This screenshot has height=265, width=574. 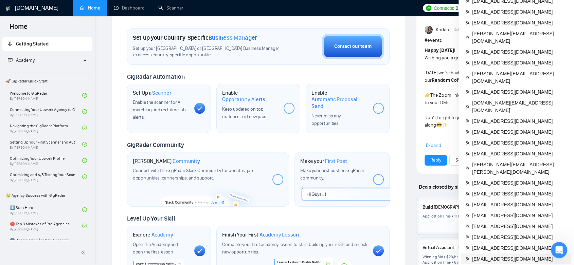 I want to click on span: 🚀 GigRadar Quick Start, so click(x=47, y=81).